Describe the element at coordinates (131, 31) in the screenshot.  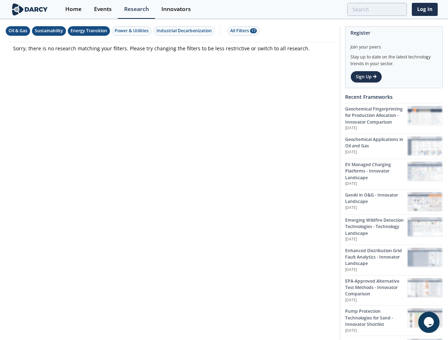
I see `div: Power & Utilities` at that location.